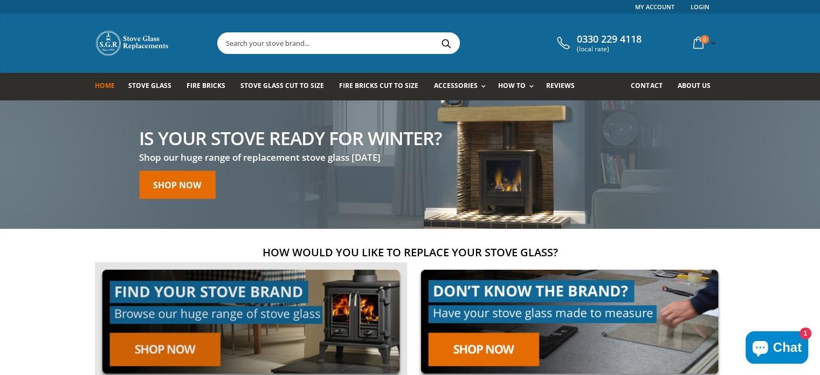 This screenshot has width=820, height=375. What do you see at coordinates (647, 85) in the screenshot?
I see `span: Contact` at bounding box center [647, 85].